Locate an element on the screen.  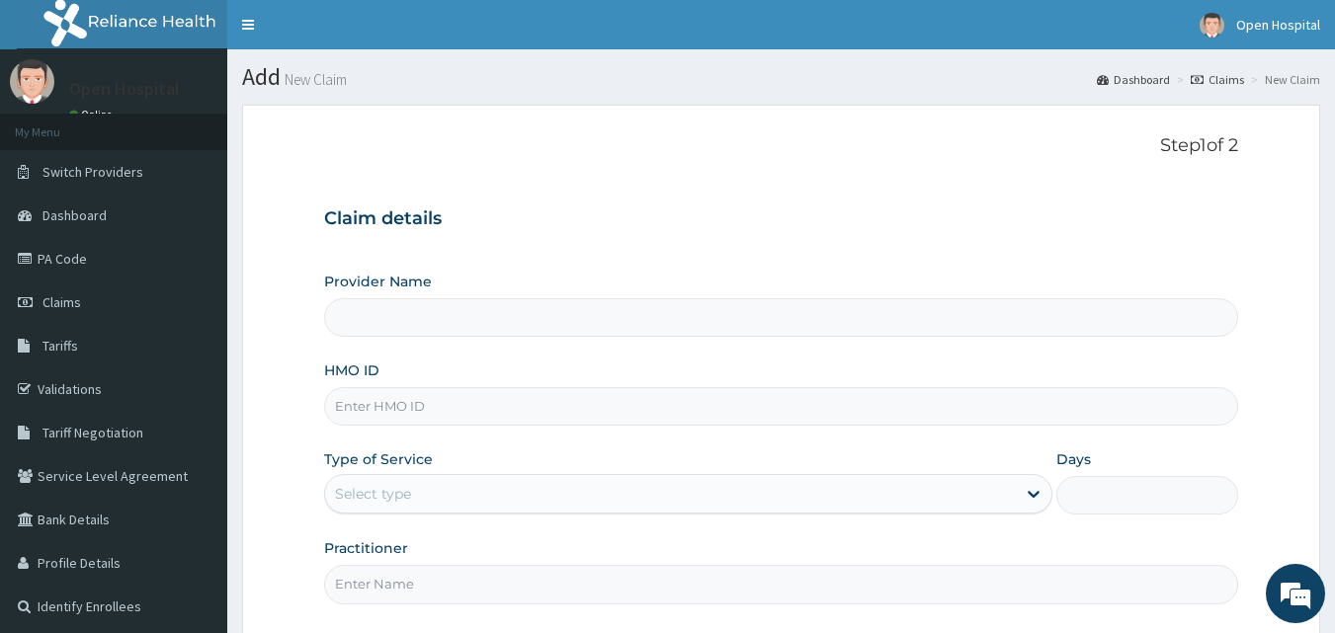
h3: Claim details is located at coordinates (782, 219).